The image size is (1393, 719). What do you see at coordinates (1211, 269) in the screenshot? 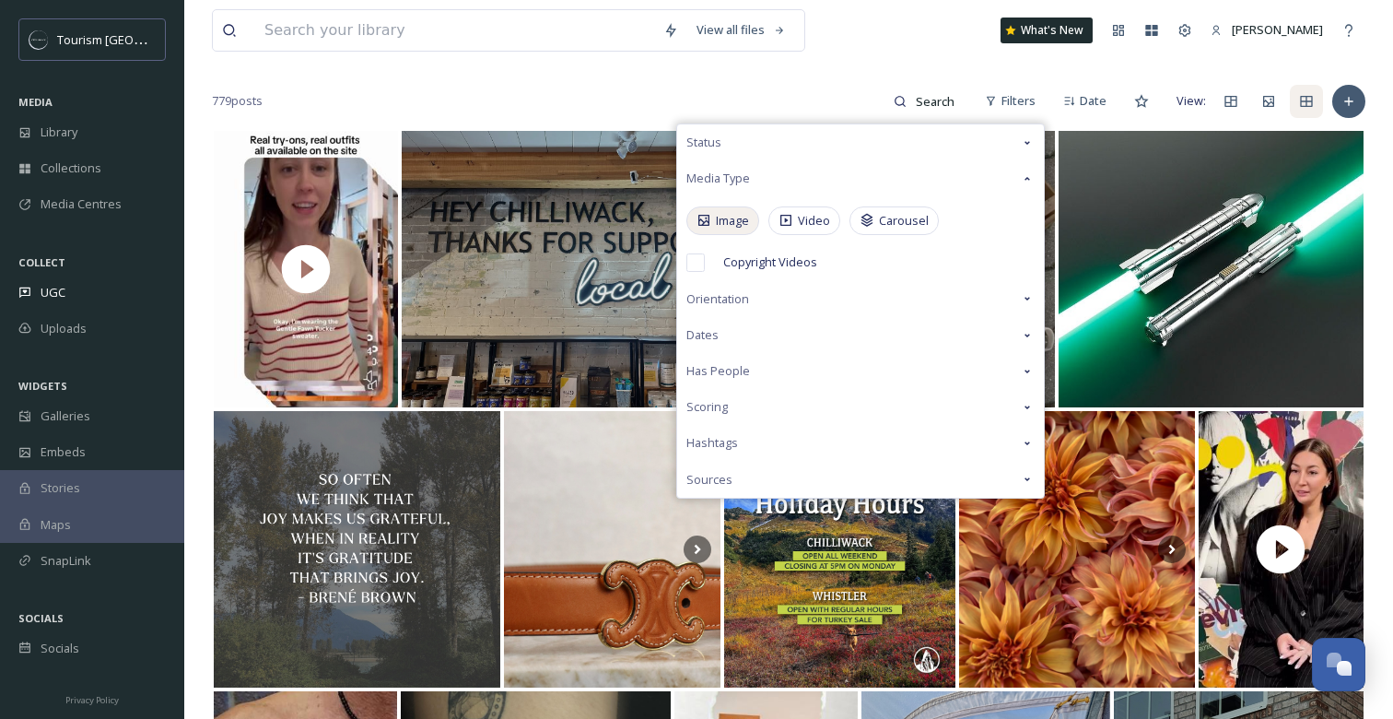
I see `img: It's the FINAL COUNTDOWN!!! 🎶🎵 https://www.crsabers.ca/product-page/rocket-man #lightsaber #thefi...` at bounding box center [1211, 269].